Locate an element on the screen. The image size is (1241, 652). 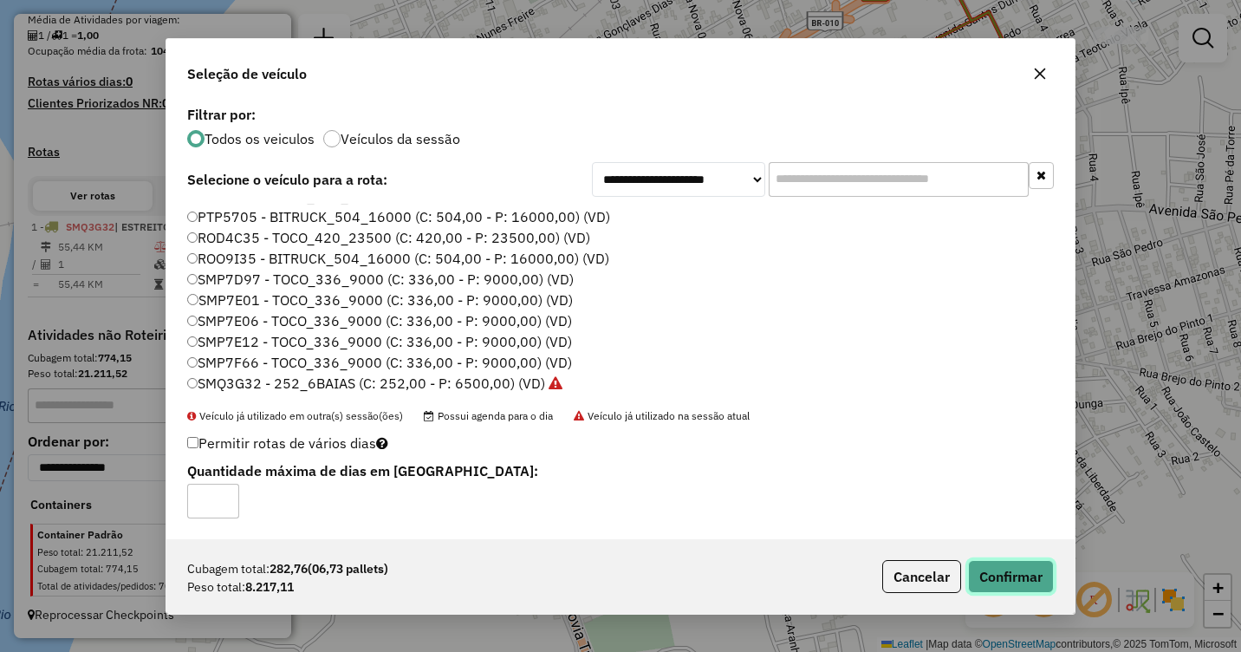
label: Permitir rotas de vários dias is located at coordinates (288, 443).